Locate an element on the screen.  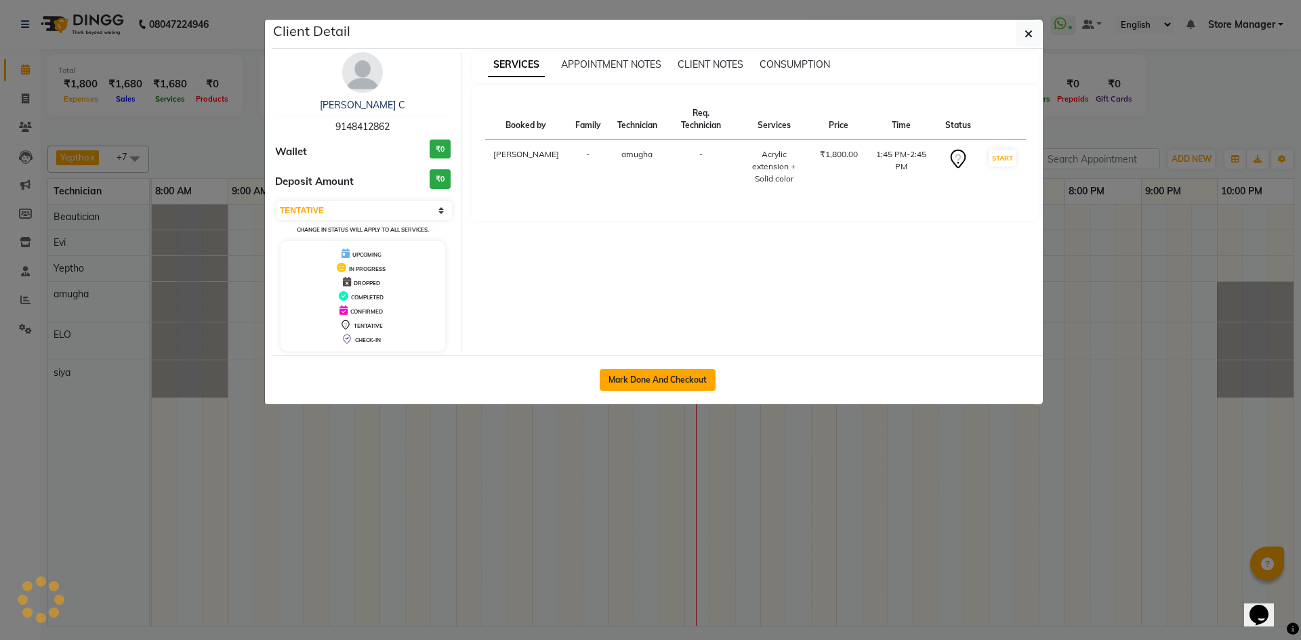
span: UPCOMING is located at coordinates (366, 255).